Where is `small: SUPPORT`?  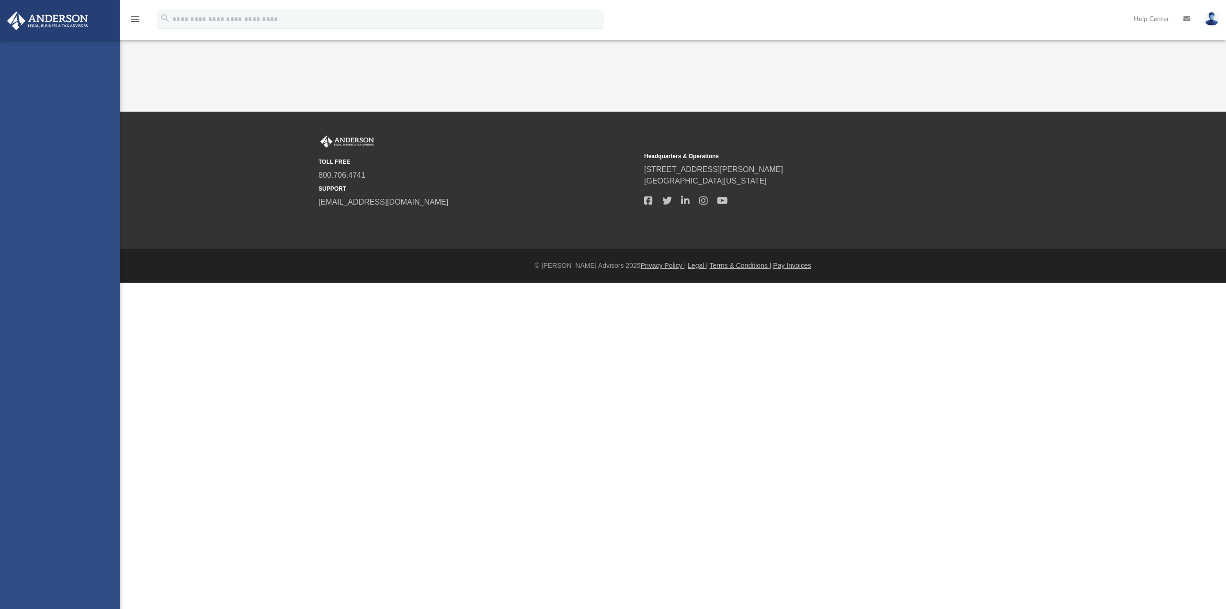 small: SUPPORT is located at coordinates (478, 189).